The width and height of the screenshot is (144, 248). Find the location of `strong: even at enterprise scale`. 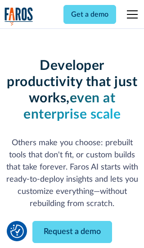

strong: even at enterprise scale is located at coordinates (72, 107).